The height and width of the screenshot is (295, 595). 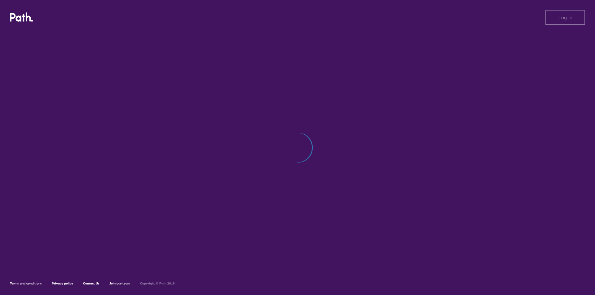 What do you see at coordinates (62, 283) in the screenshot?
I see `a: Privacy policy` at bounding box center [62, 283].